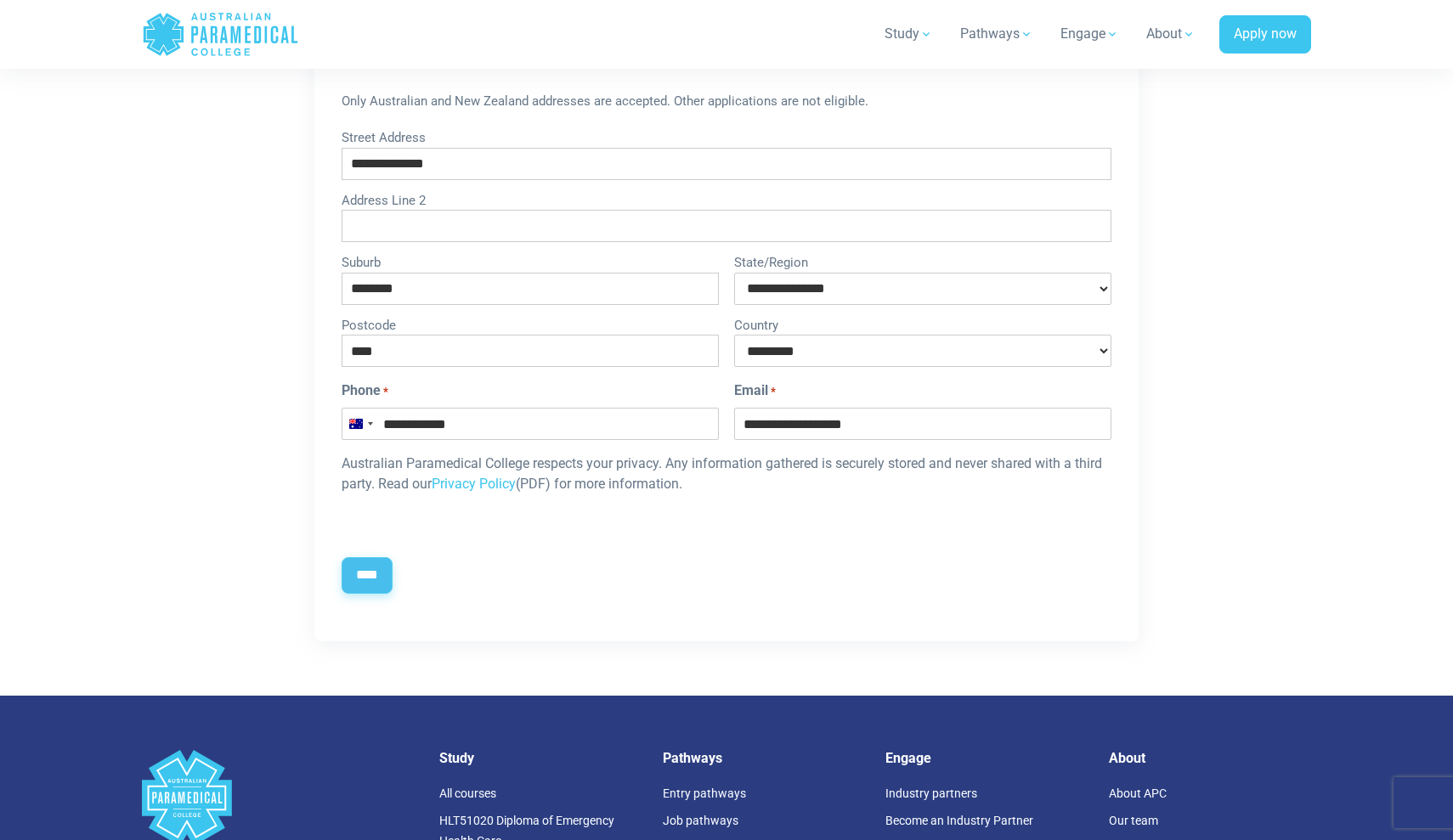  What do you see at coordinates (1090, 34) in the screenshot?
I see `a: Engage` at bounding box center [1090, 34].